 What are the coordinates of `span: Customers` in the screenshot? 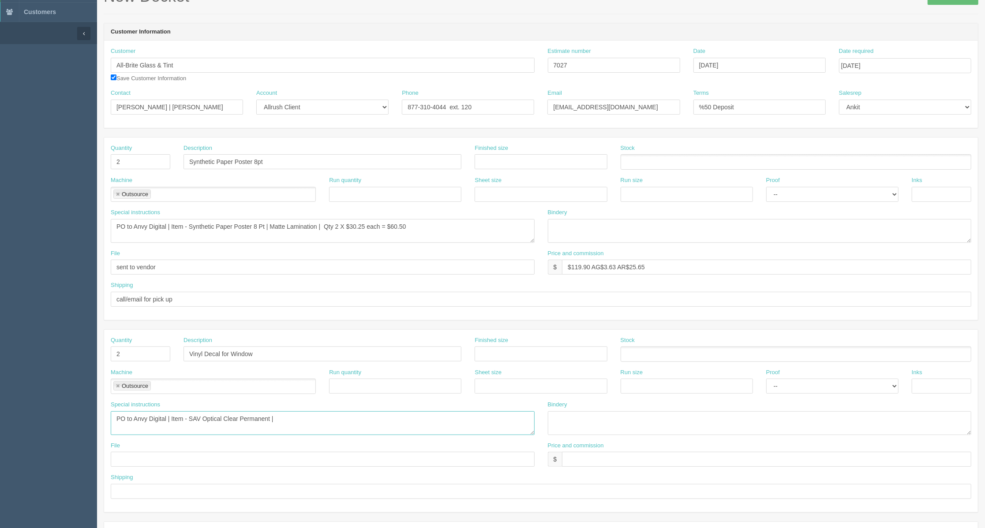 It's located at (40, 12).